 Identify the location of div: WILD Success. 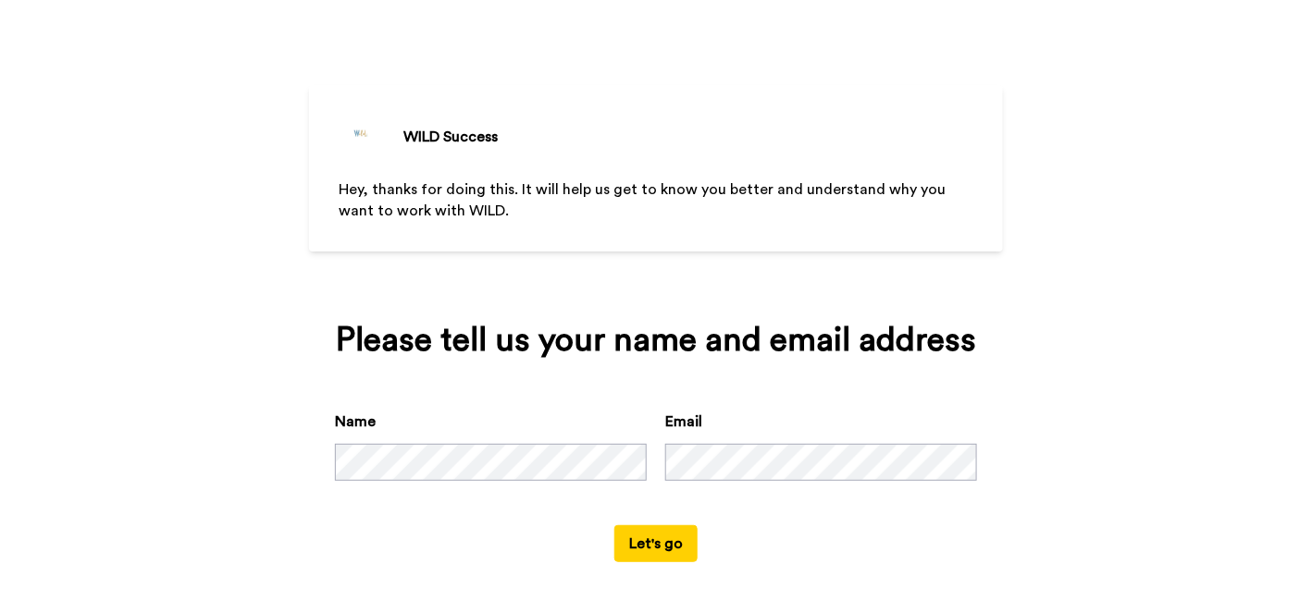
(450, 137).